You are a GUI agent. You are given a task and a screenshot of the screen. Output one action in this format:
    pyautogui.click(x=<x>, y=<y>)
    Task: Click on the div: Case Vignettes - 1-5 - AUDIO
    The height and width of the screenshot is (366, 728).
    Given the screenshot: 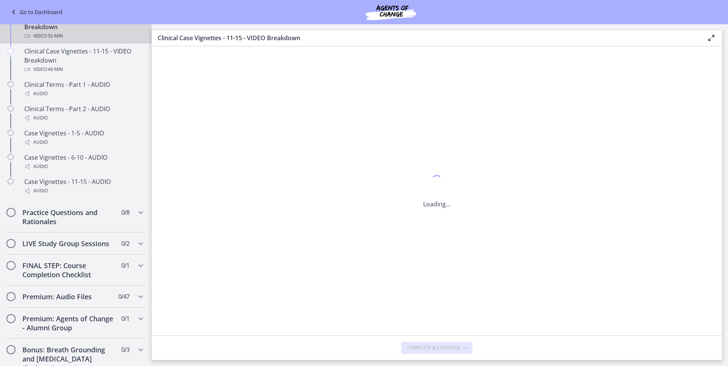 What is the action you would take?
    pyautogui.click(x=83, y=138)
    